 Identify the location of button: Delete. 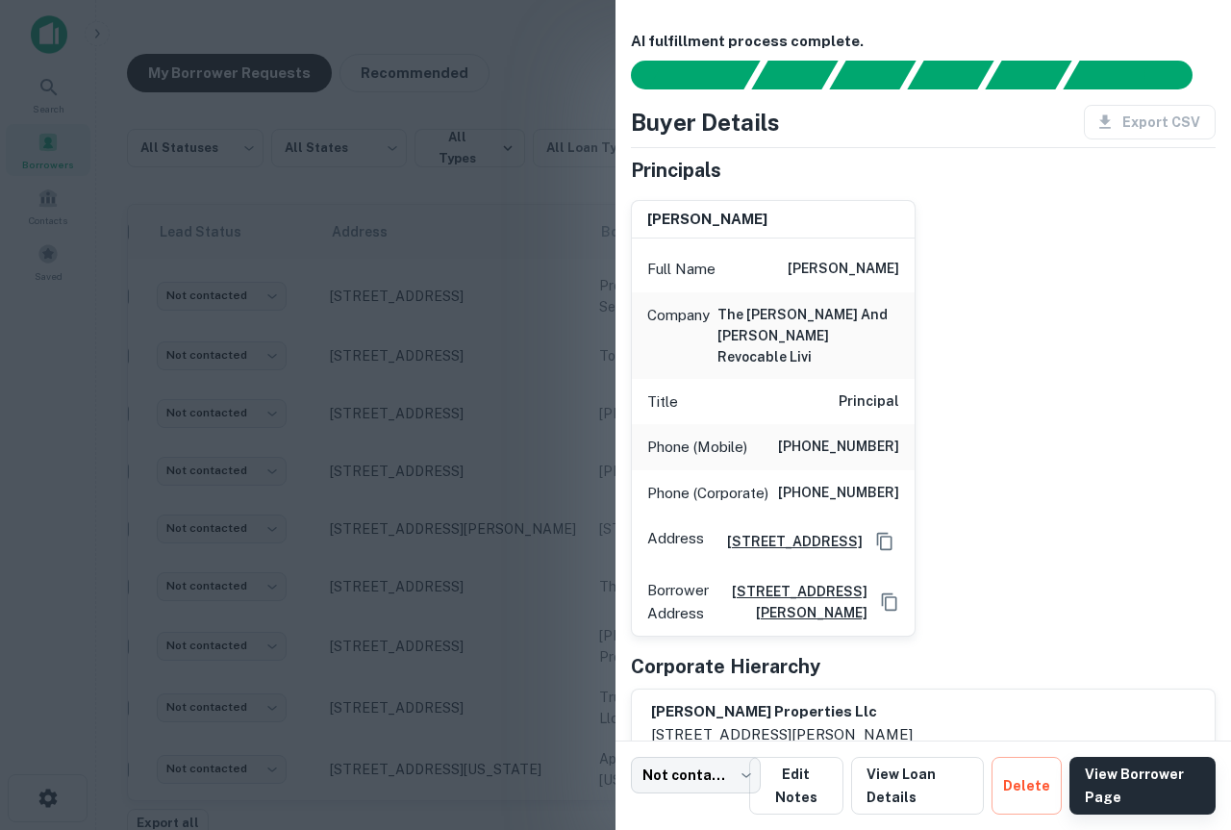
(1026, 786).